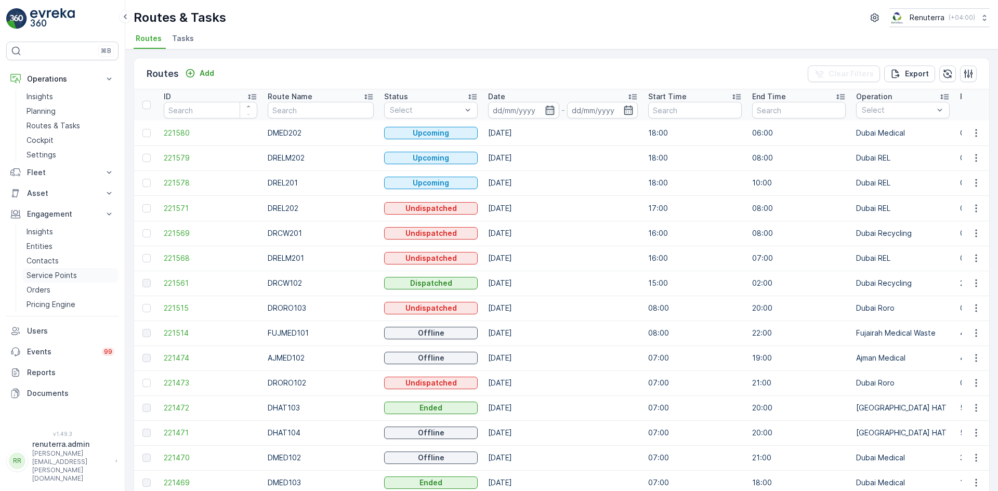 Image resolution: width=998 pixels, height=491 pixels. What do you see at coordinates (321, 333) in the screenshot?
I see `td: FUJMED101` at bounding box center [321, 333].